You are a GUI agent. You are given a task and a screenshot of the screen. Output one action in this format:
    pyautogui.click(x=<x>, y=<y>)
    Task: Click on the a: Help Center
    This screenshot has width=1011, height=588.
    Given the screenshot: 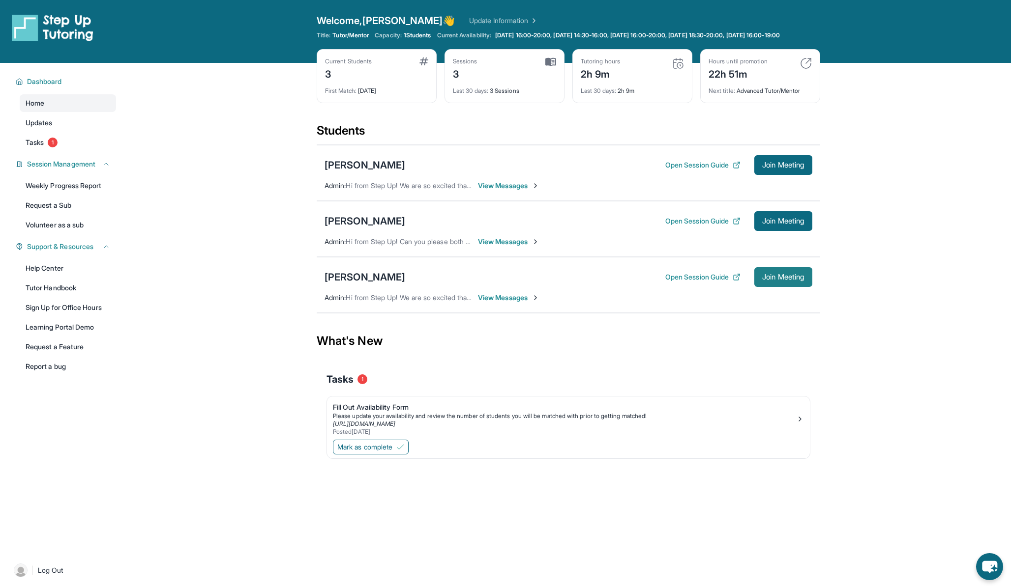 What is the action you would take?
    pyautogui.click(x=68, y=268)
    